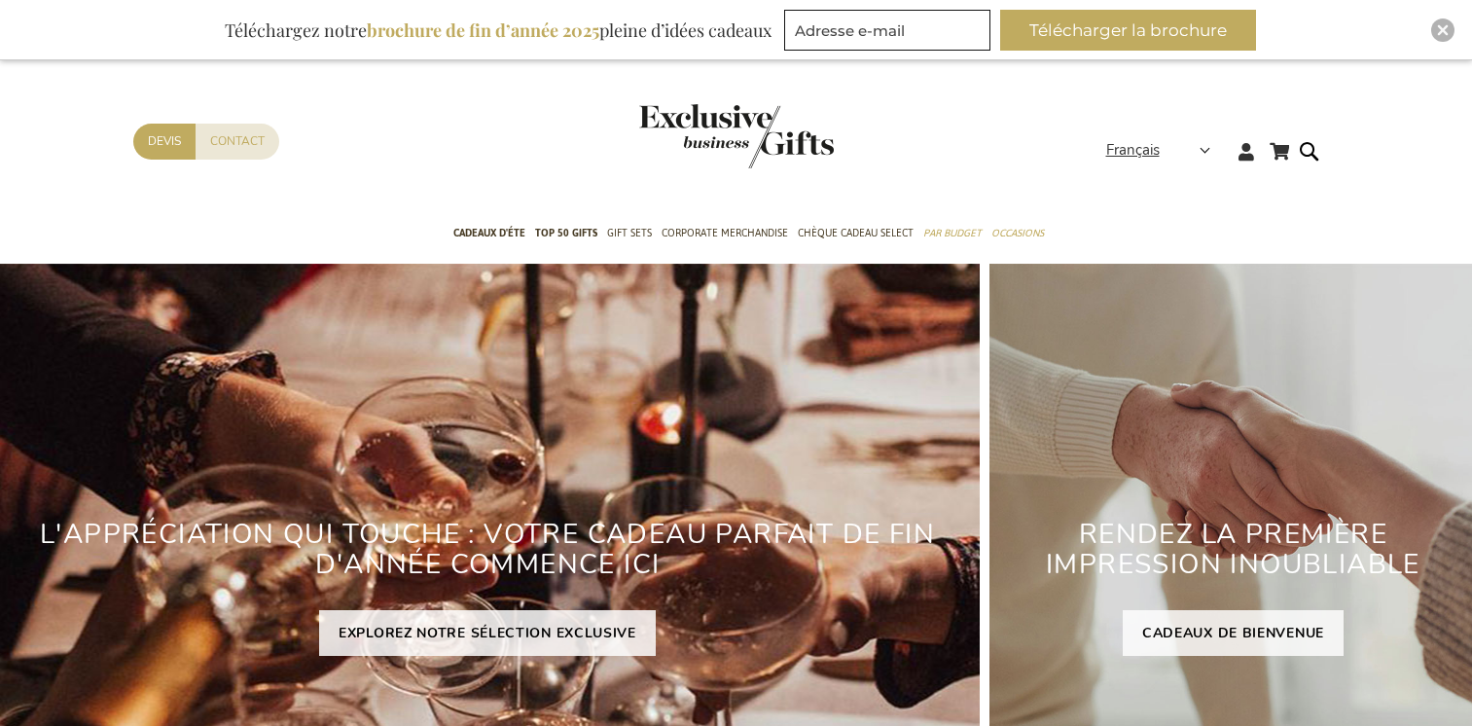 The height and width of the screenshot is (726, 1472). What do you see at coordinates (855, 233) in the screenshot?
I see `span: Chèque Cadeau Select` at bounding box center [855, 233].